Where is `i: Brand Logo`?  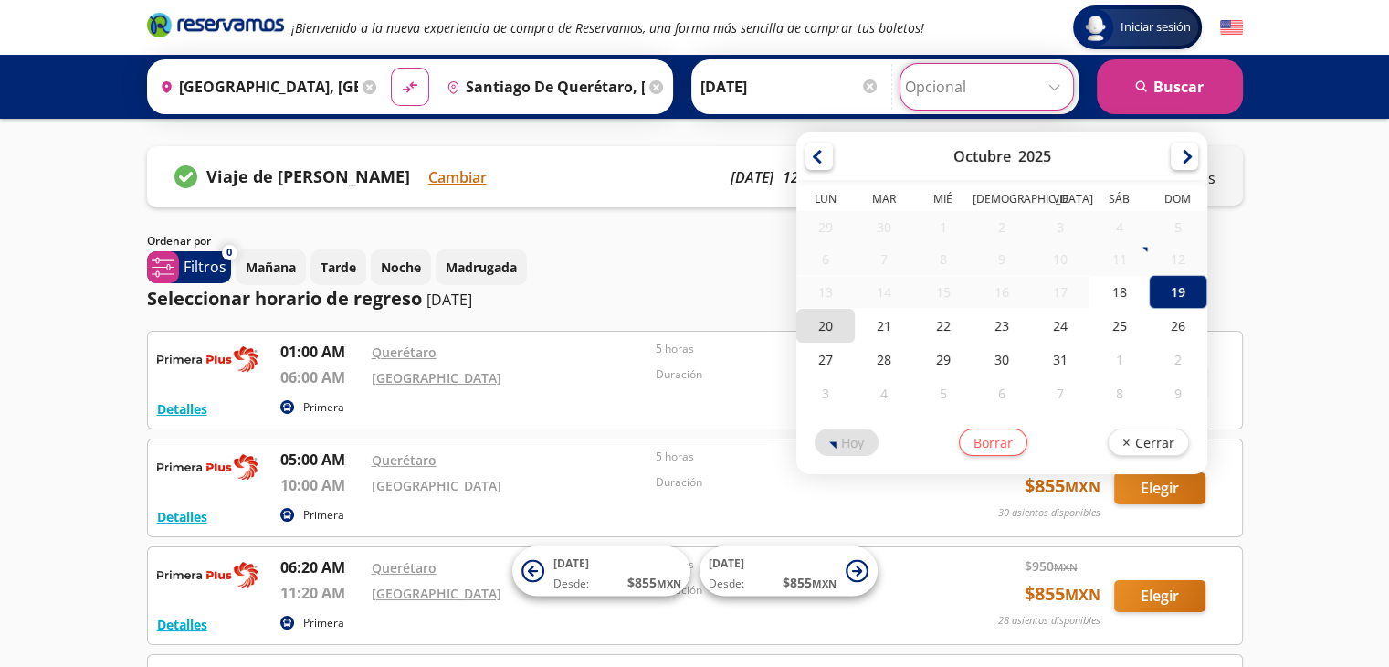 i: Brand Logo is located at coordinates (215, 25).